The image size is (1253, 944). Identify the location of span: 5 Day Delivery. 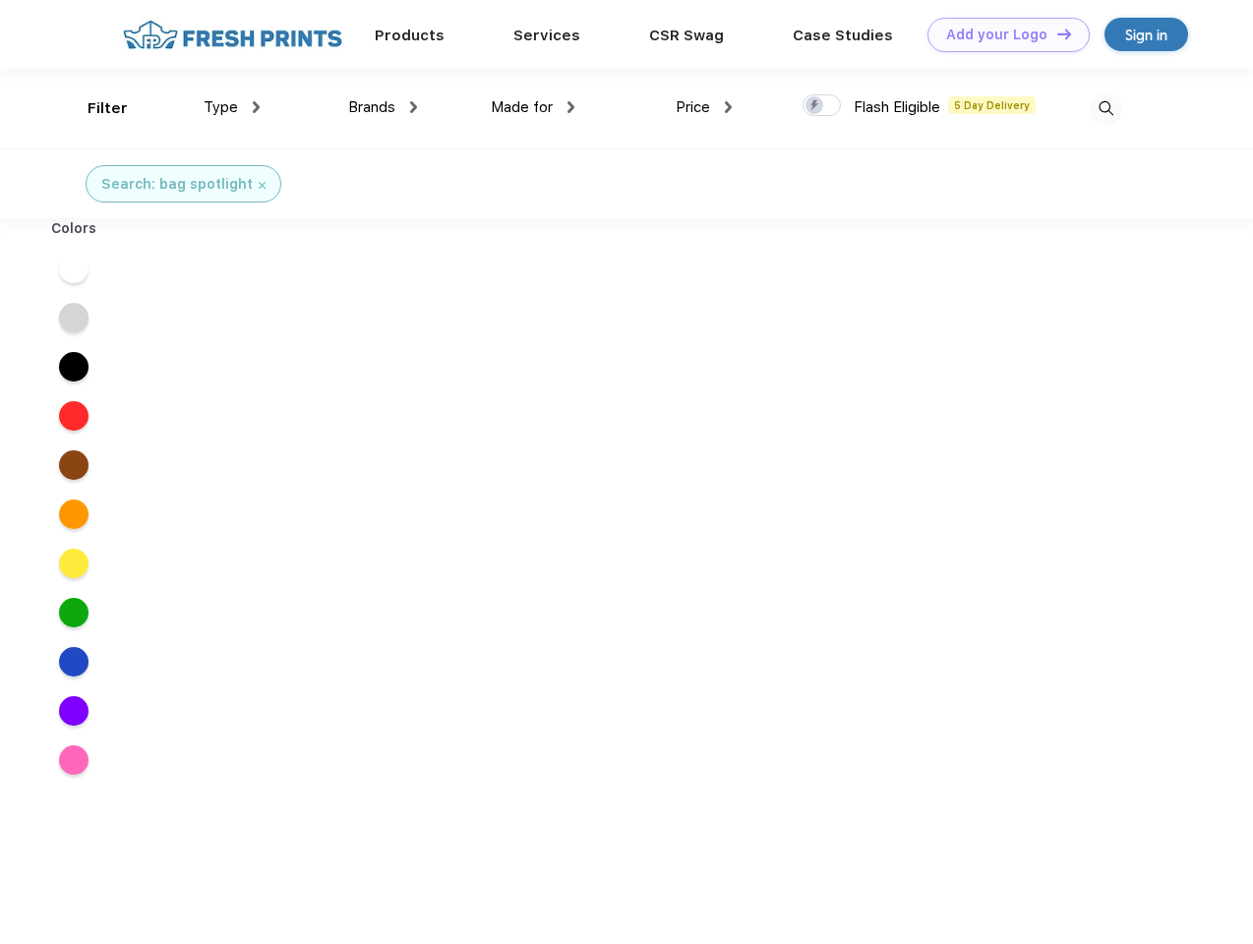
(992, 105).